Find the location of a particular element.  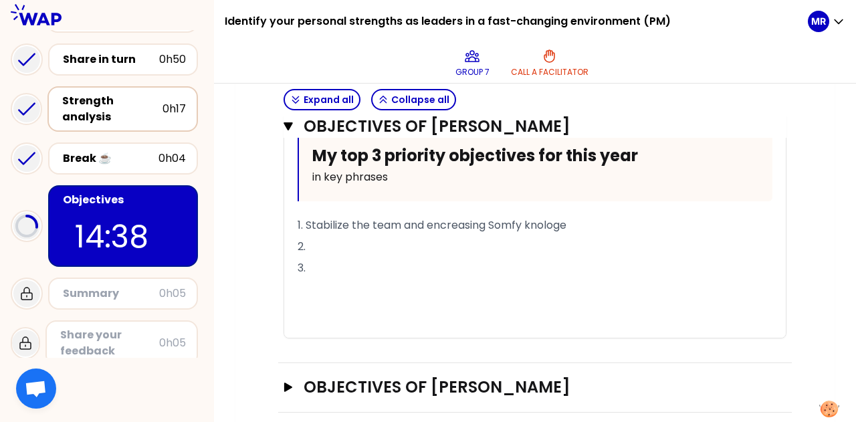

button: Collapse all is located at coordinates (413, 100).